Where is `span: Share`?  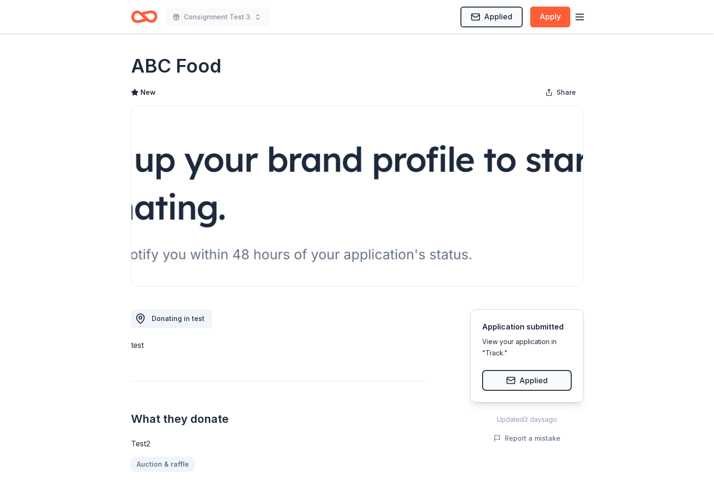
span: Share is located at coordinates (566, 92).